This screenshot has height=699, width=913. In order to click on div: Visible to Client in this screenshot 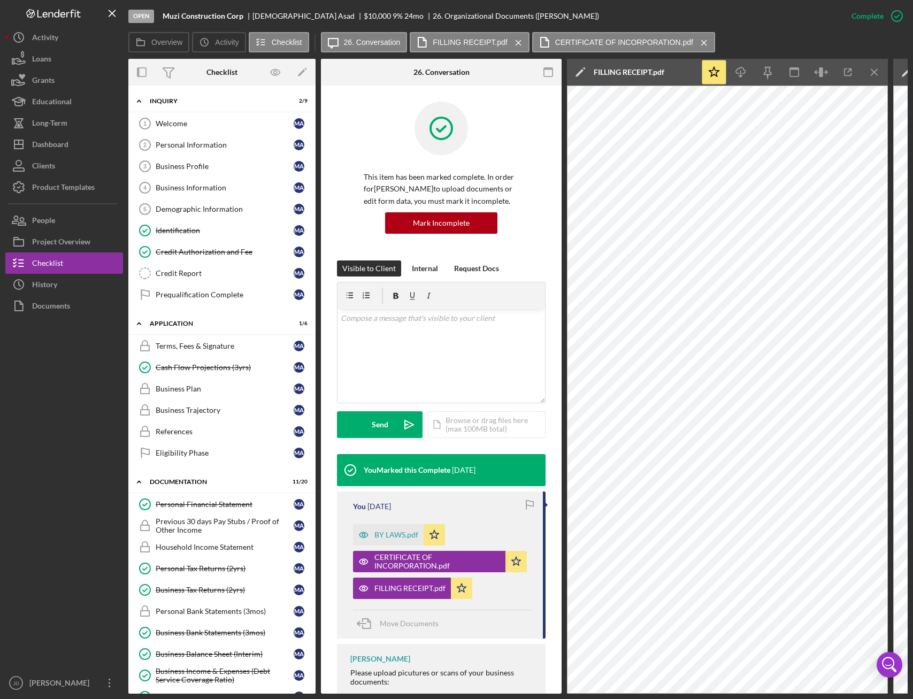, I will do `click(369, 268)`.